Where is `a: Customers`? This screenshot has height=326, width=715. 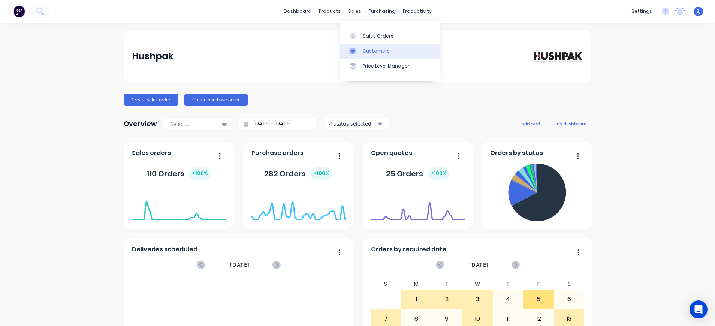
a: Customers is located at coordinates (390, 51).